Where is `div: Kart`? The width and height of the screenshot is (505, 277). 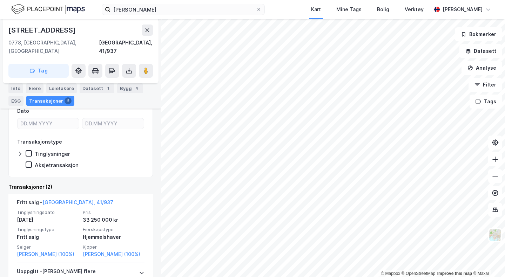
div: Kart is located at coordinates (316, 9).